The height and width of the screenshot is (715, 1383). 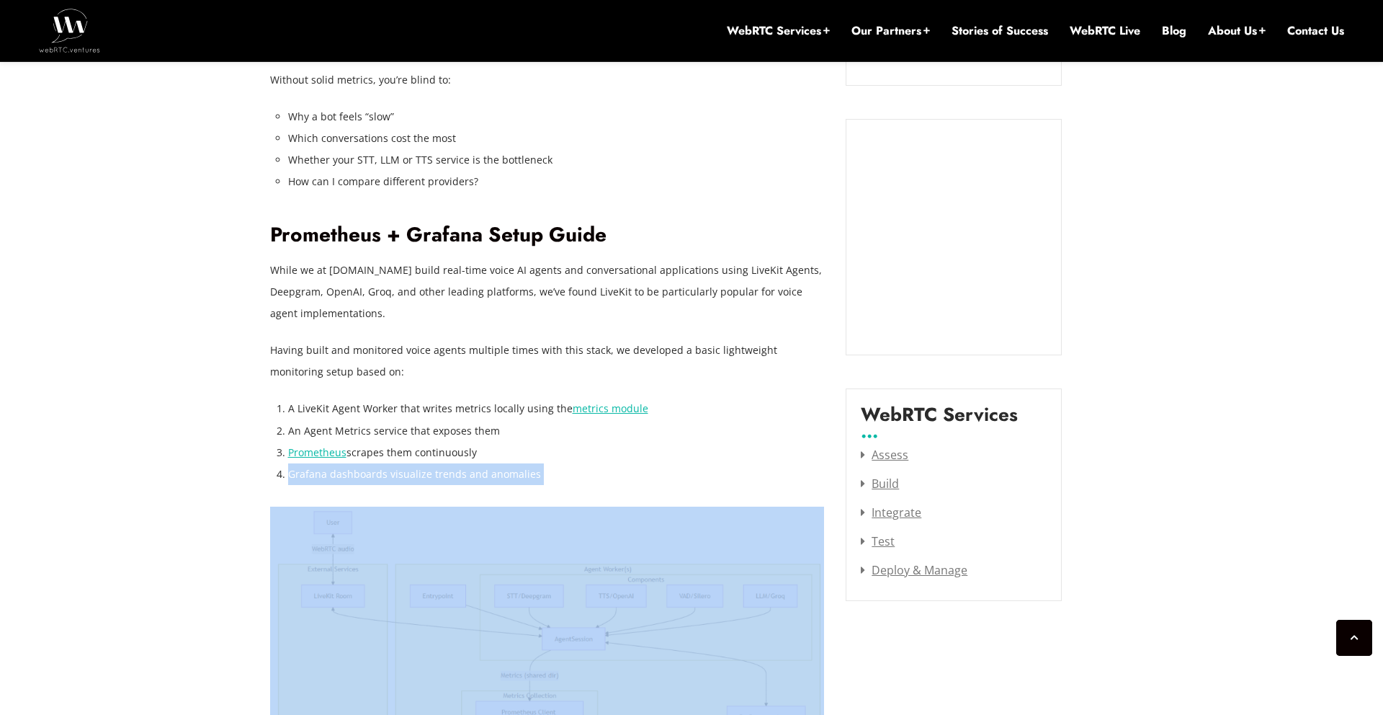 What do you see at coordinates (1105, 31) in the screenshot?
I see `a: WebRTC Live` at bounding box center [1105, 31].